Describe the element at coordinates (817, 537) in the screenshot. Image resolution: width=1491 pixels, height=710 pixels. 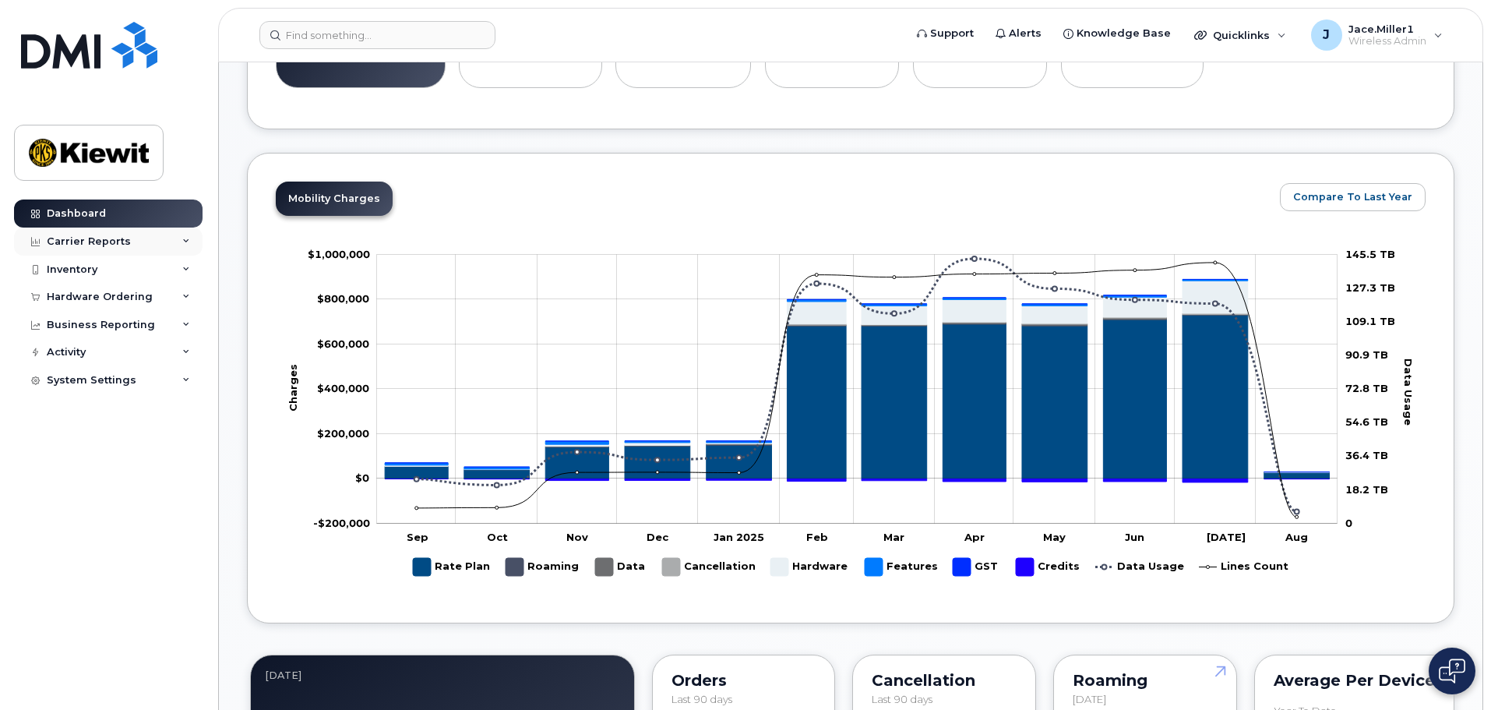
I see `tspan: Feb` at that location.